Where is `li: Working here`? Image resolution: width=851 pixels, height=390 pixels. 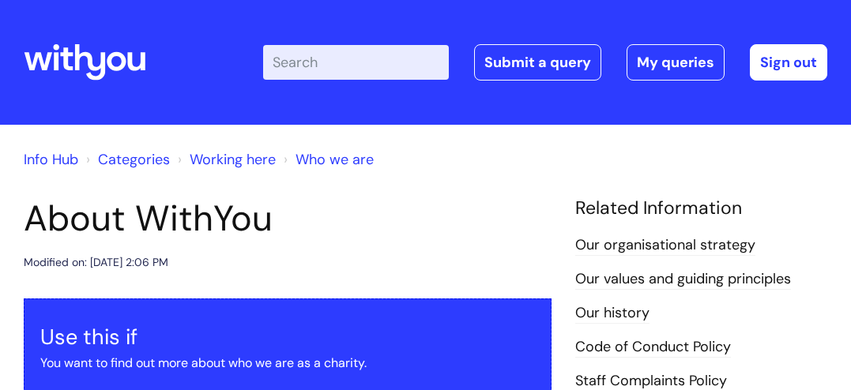 li: Working here is located at coordinates (224, 160).